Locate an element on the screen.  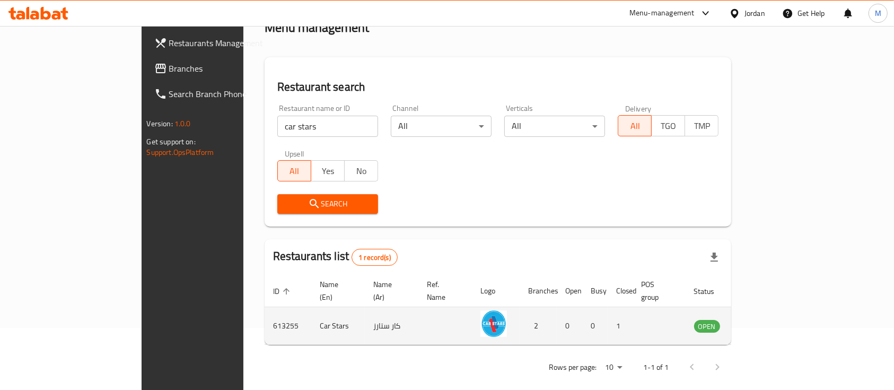
td: 1 is located at coordinates (620, 326).